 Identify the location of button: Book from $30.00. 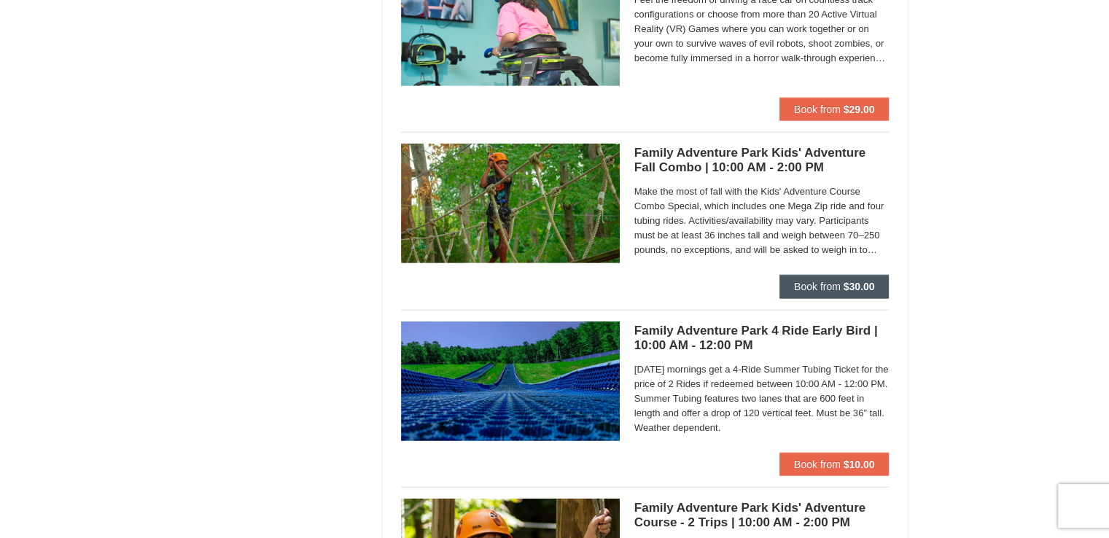
(834, 287).